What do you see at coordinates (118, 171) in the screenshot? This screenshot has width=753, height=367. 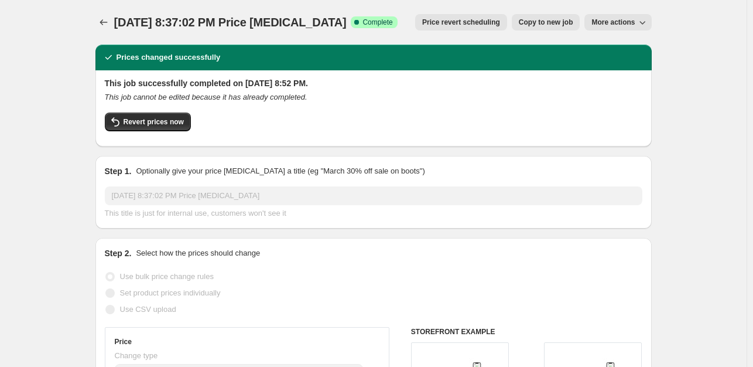 I see `h2: Step 1.` at bounding box center [118, 171].